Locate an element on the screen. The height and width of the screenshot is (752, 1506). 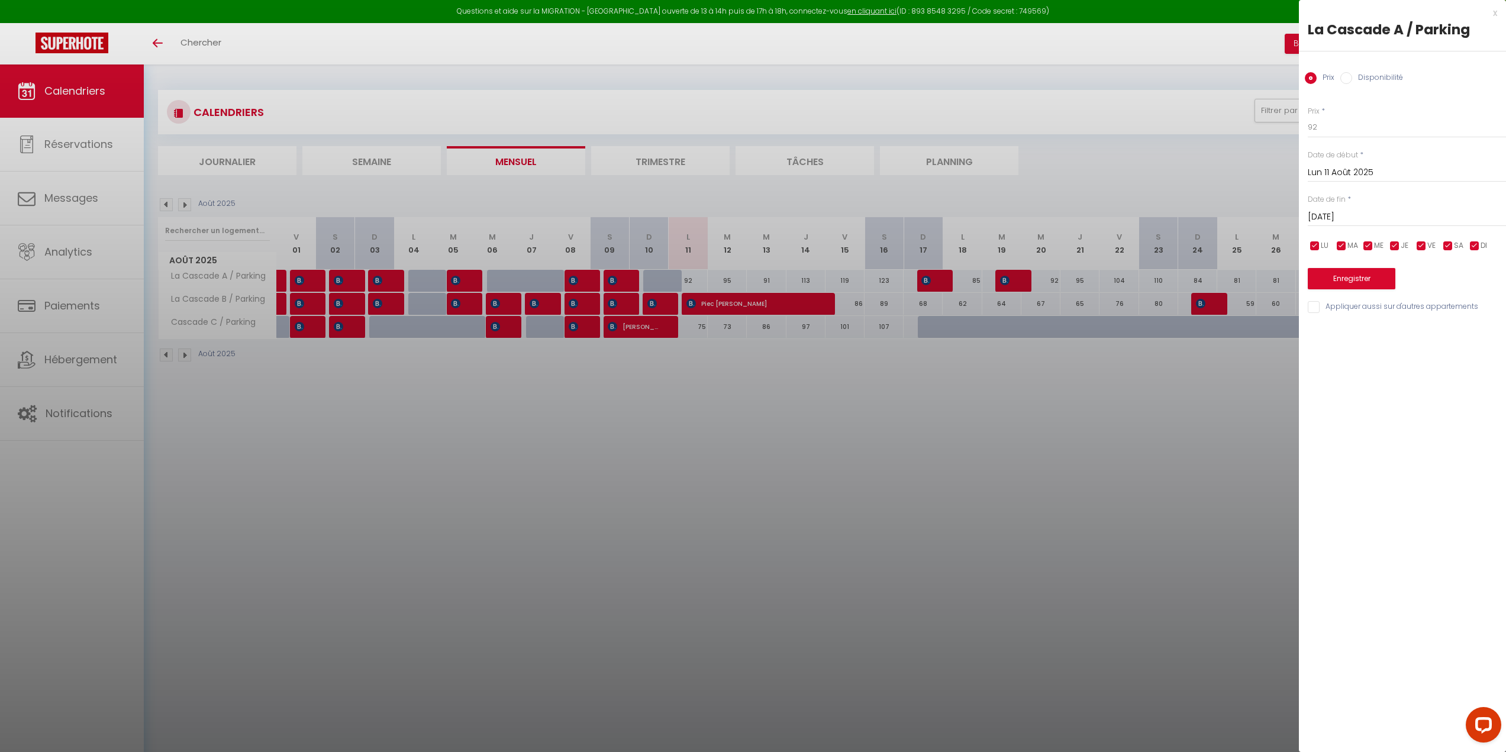
span: MA is located at coordinates (1353, 246).